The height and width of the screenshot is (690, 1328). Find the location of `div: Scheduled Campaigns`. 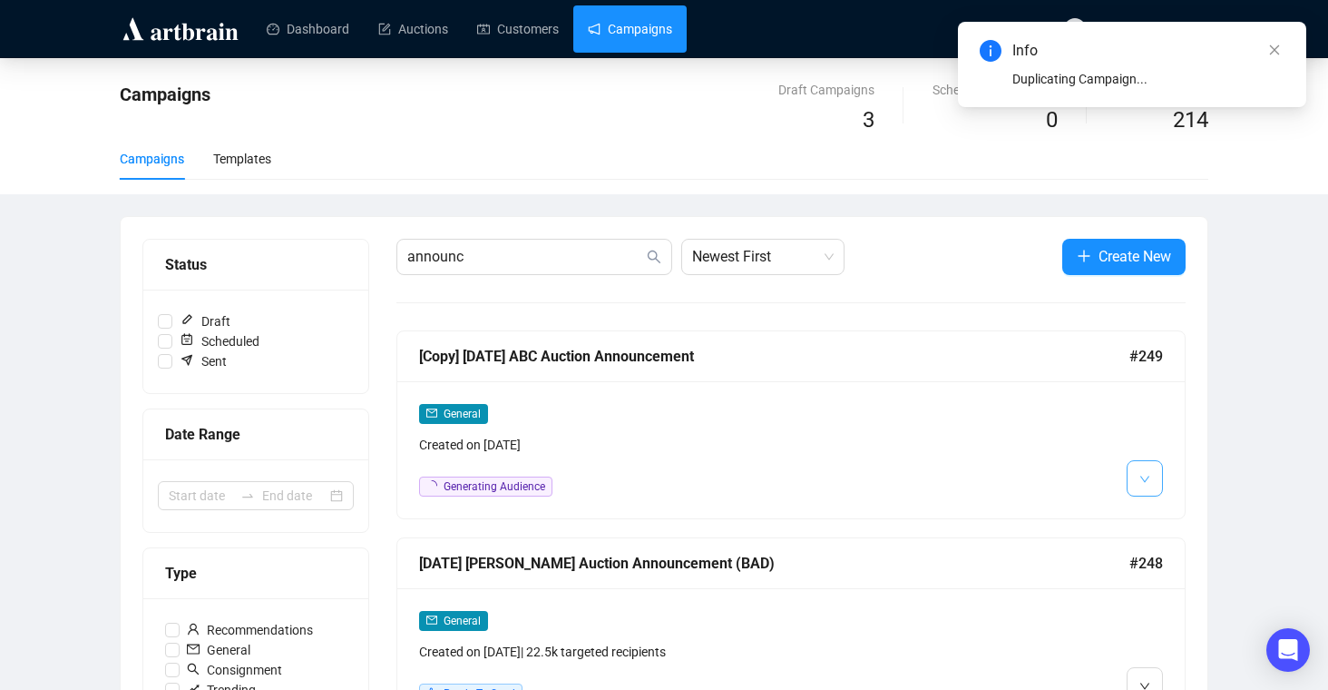

div: Scheduled Campaigns is located at coordinates (995, 90).